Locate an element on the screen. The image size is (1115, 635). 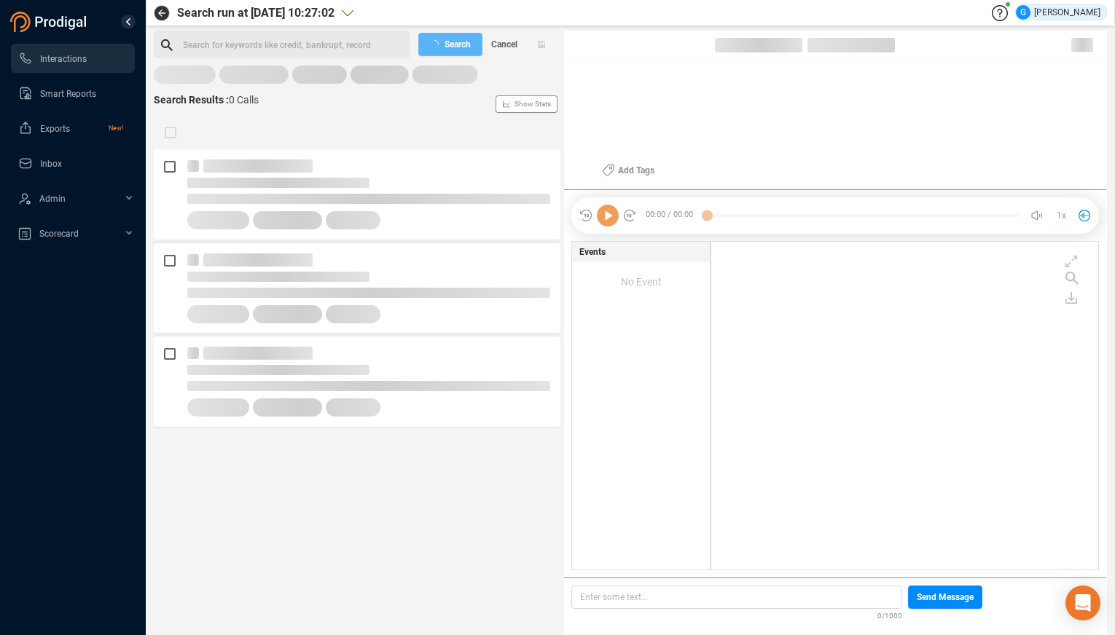
a: Interactions is located at coordinates (71, 58).